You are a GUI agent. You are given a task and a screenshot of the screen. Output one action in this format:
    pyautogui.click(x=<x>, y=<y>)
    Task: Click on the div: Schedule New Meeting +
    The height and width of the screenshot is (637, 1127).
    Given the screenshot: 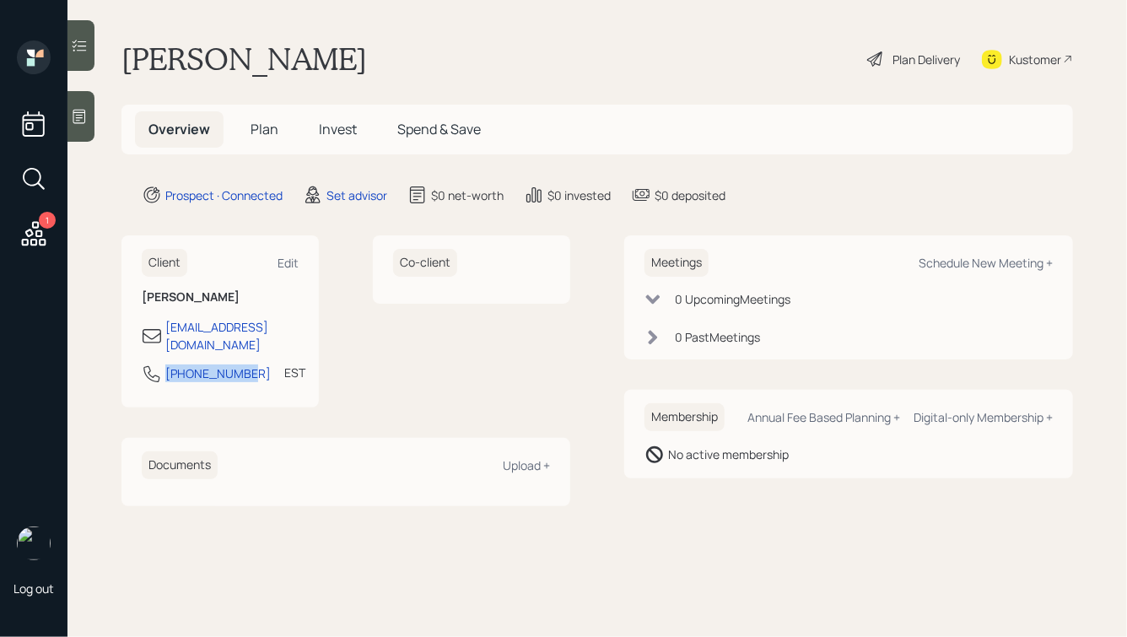 What is the action you would take?
    pyautogui.click(x=985, y=262)
    